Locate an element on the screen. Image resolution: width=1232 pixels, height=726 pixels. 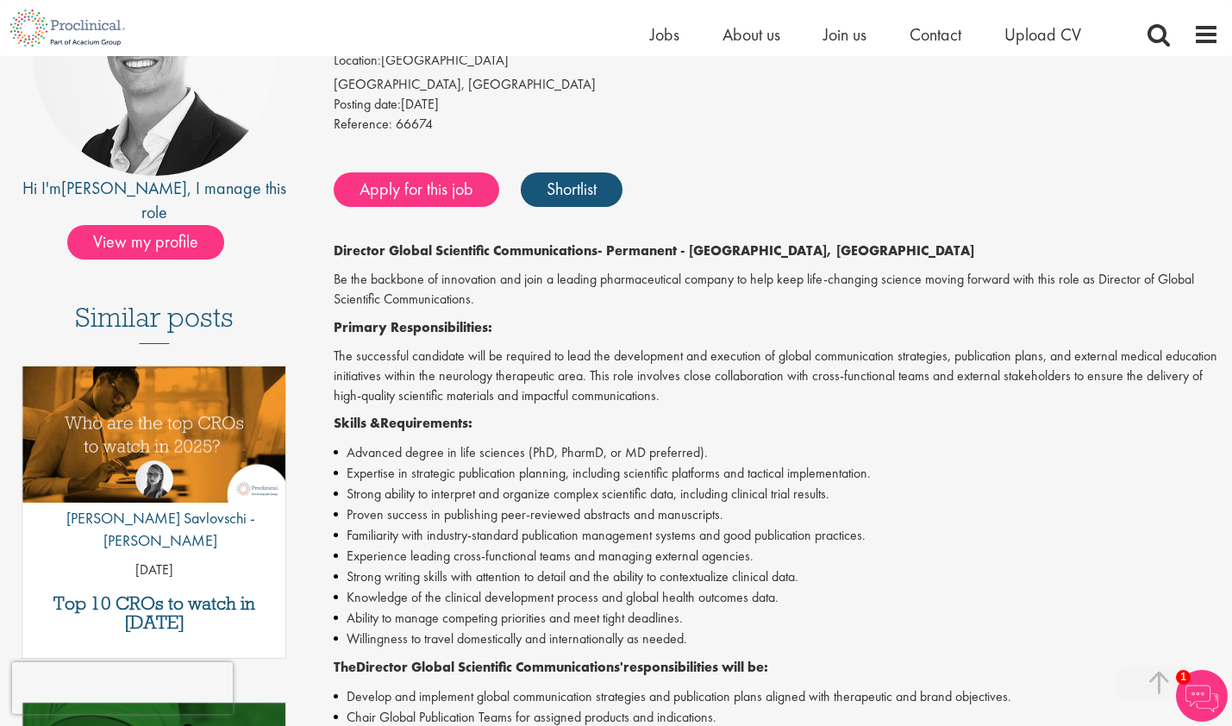
label: Reference: is located at coordinates (363, 124).